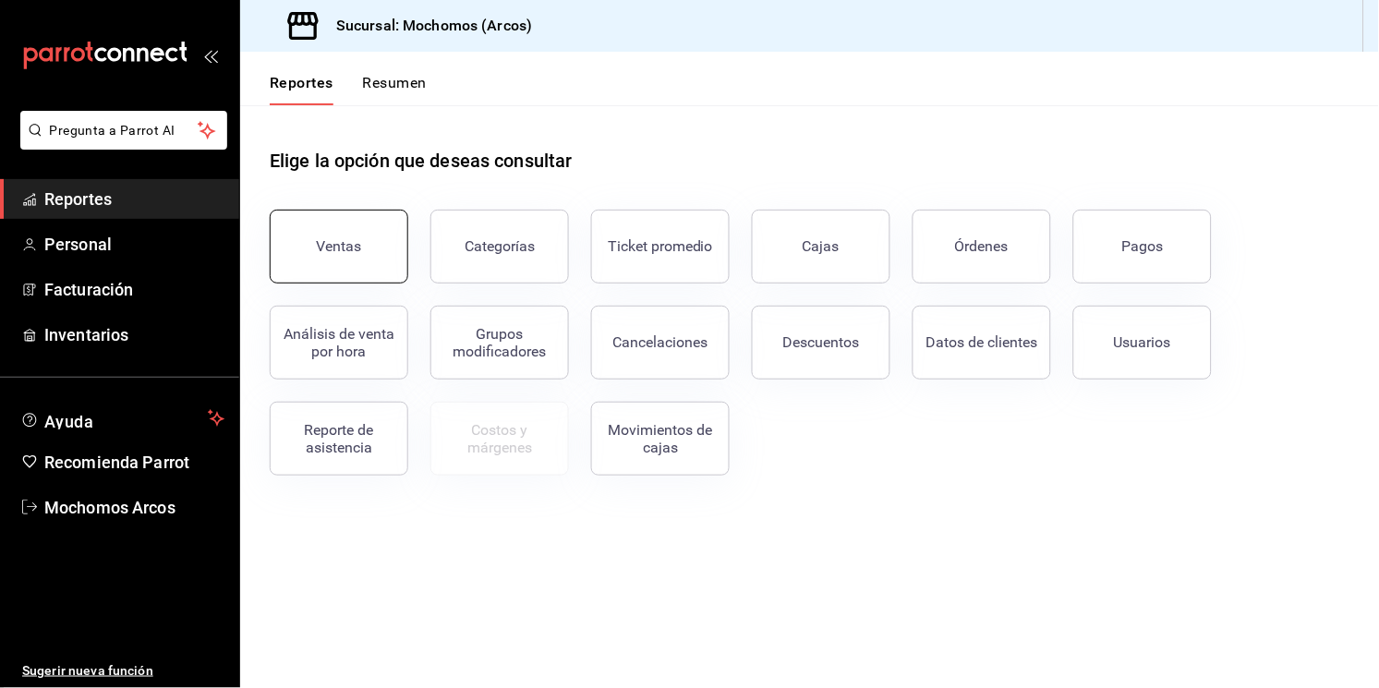 This screenshot has height=688, width=1379. I want to click on button: Grupos modificadores, so click(500, 343).